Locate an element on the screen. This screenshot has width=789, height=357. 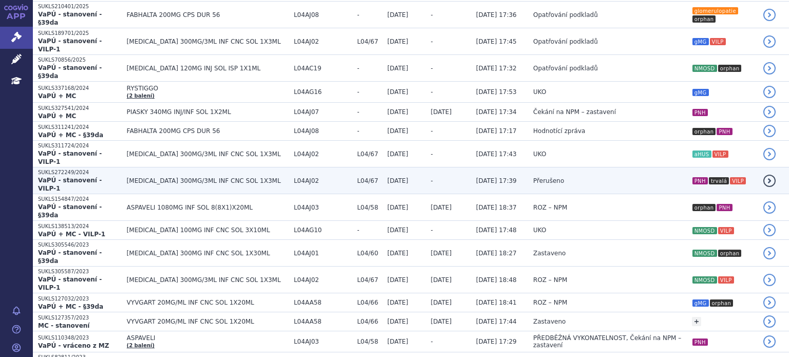
span: L04AA58 is located at coordinates (323, 303).